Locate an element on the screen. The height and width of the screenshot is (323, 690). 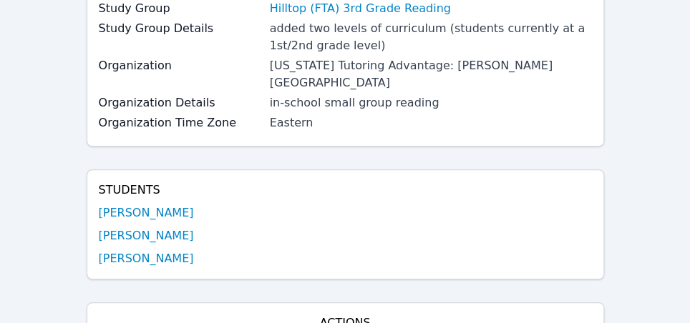
label: Organization Time Zone is located at coordinates (180, 123).